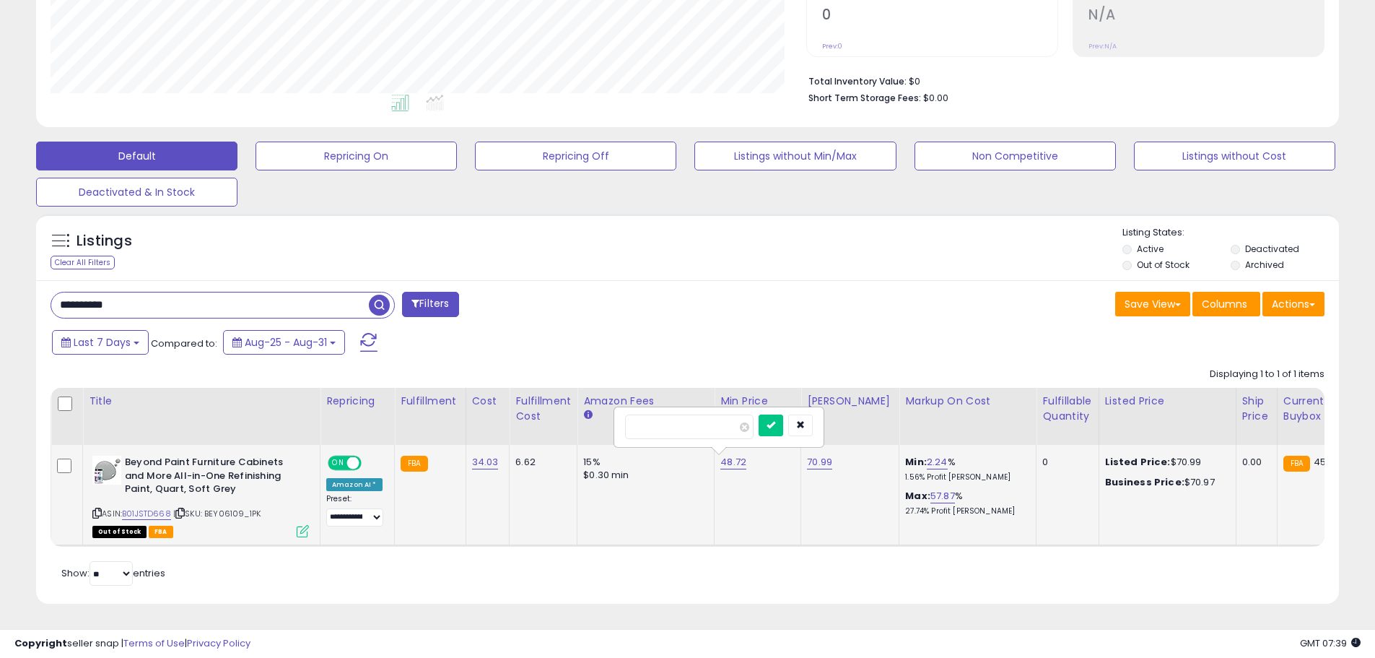 The height and width of the screenshot is (658, 1375). Describe the element at coordinates (936, 97) in the screenshot. I see `span: $0.00` at that location.